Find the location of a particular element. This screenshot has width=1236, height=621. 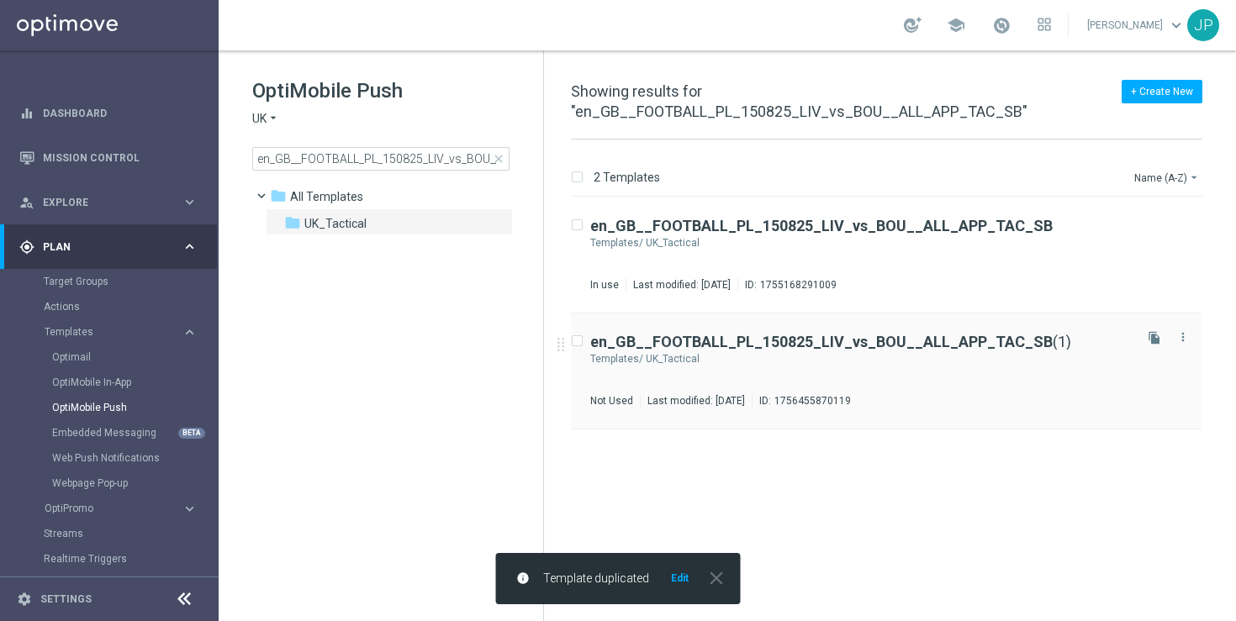

div: person_search Explore keyboard_arrow_right is located at coordinates (108, 203).